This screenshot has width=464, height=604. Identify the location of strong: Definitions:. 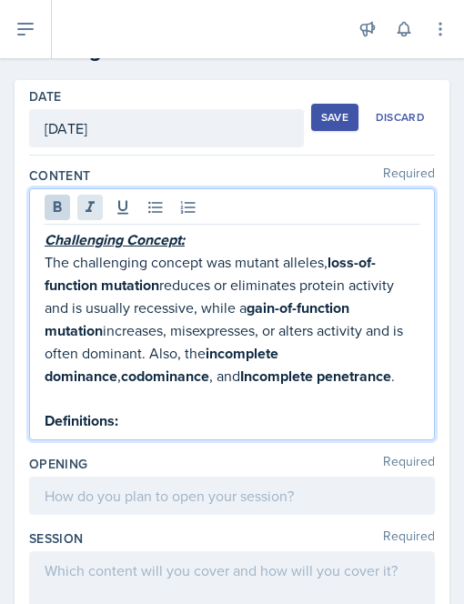
(81, 420).